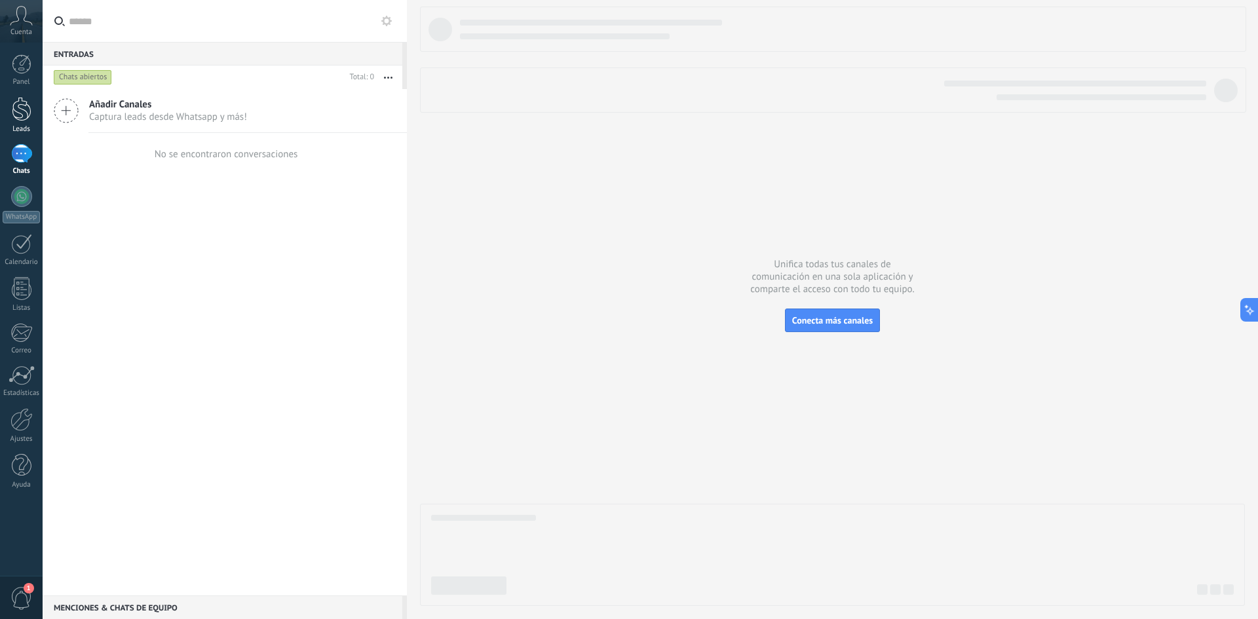 This screenshot has height=619, width=1258. What do you see at coordinates (222, 607) in the screenshot?
I see `div: Menciones & Chats de equipo` at bounding box center [222, 607].